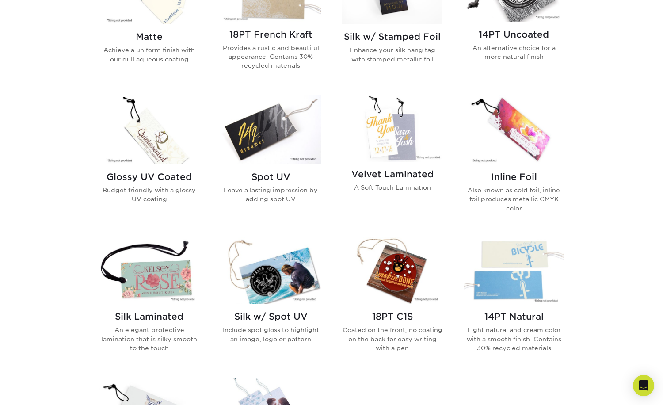  What do you see at coordinates (271, 334) in the screenshot?
I see `p: Include spot gloss to highlight an image, logo or pattern` at bounding box center [271, 334].